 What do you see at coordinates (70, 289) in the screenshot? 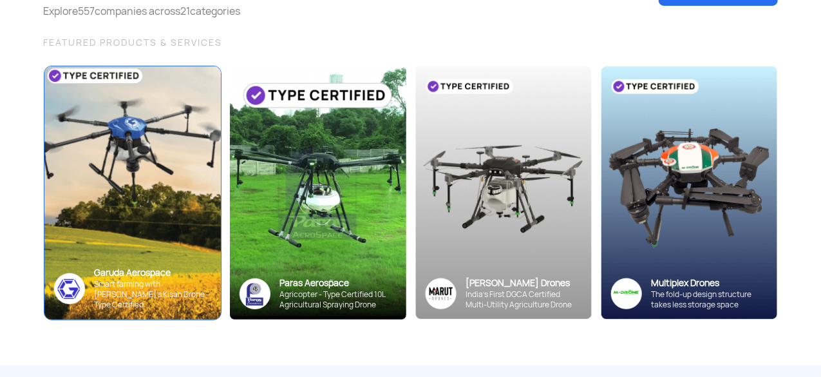
I see `img: ic_garuda_sky.png` at bounding box center [70, 289].